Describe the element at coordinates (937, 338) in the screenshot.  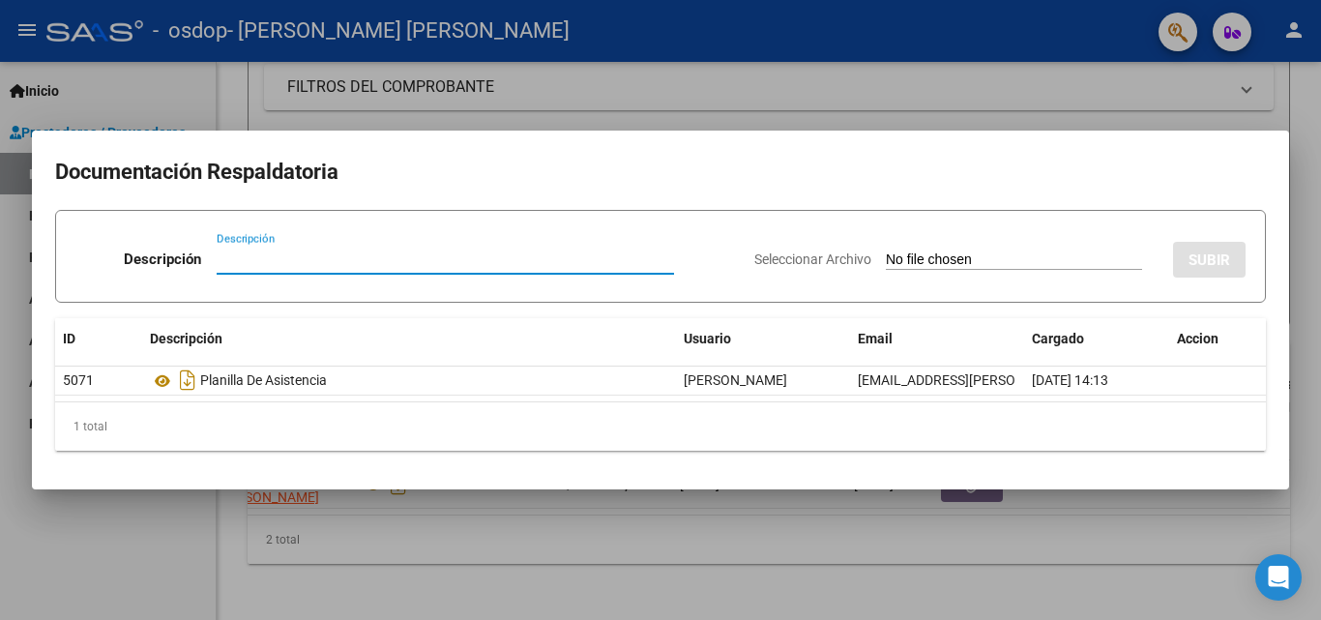
I see `datatable-header-cell: Email` at that location.